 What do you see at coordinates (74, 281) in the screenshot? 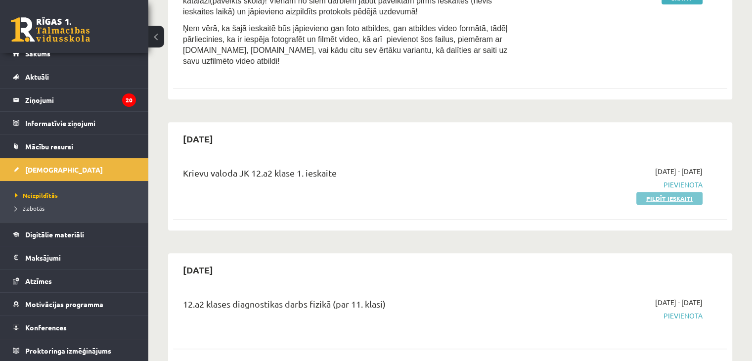
I see `a: Atzīmes` at bounding box center [74, 281].